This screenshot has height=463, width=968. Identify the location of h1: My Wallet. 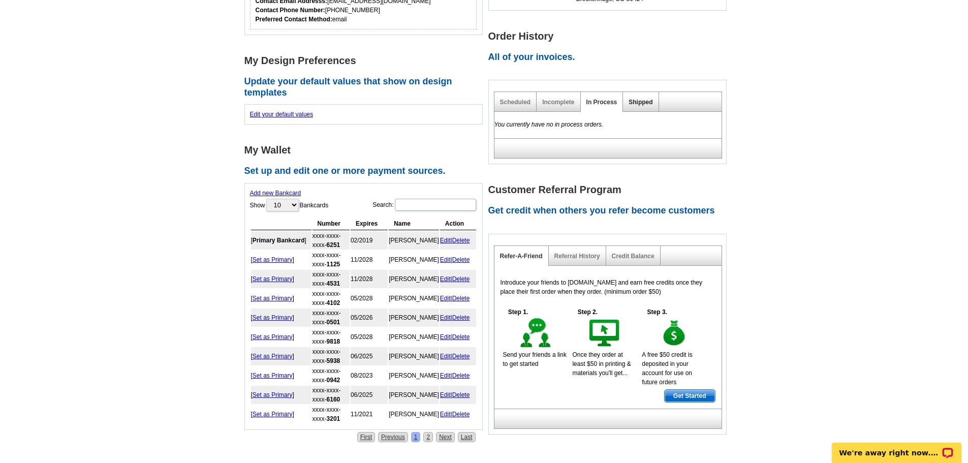
(366, 150).